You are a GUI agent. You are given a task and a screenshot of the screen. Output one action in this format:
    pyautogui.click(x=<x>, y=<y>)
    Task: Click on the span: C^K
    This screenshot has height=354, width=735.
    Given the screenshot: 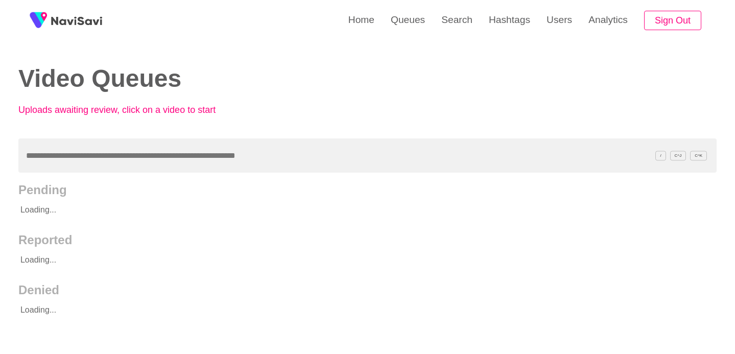 What is the action you would take?
    pyautogui.click(x=698, y=155)
    